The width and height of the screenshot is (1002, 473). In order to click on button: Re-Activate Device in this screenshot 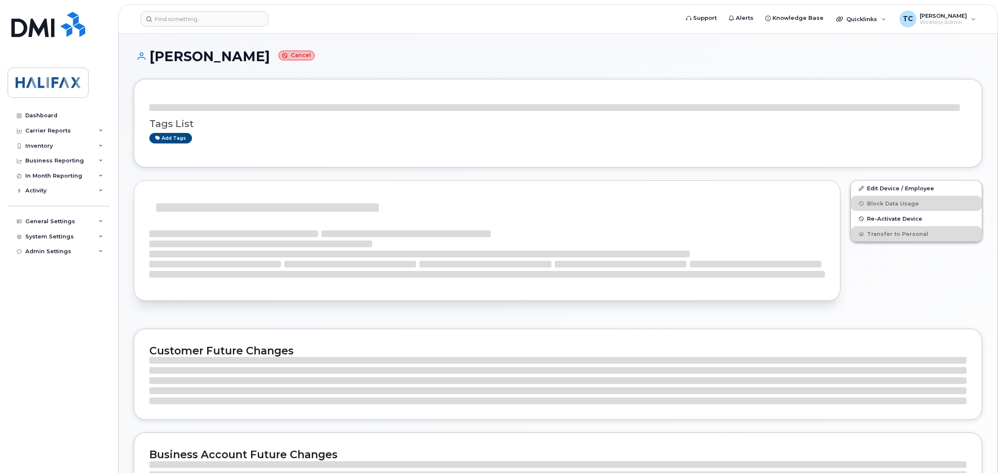, I will do `click(916, 219)`.